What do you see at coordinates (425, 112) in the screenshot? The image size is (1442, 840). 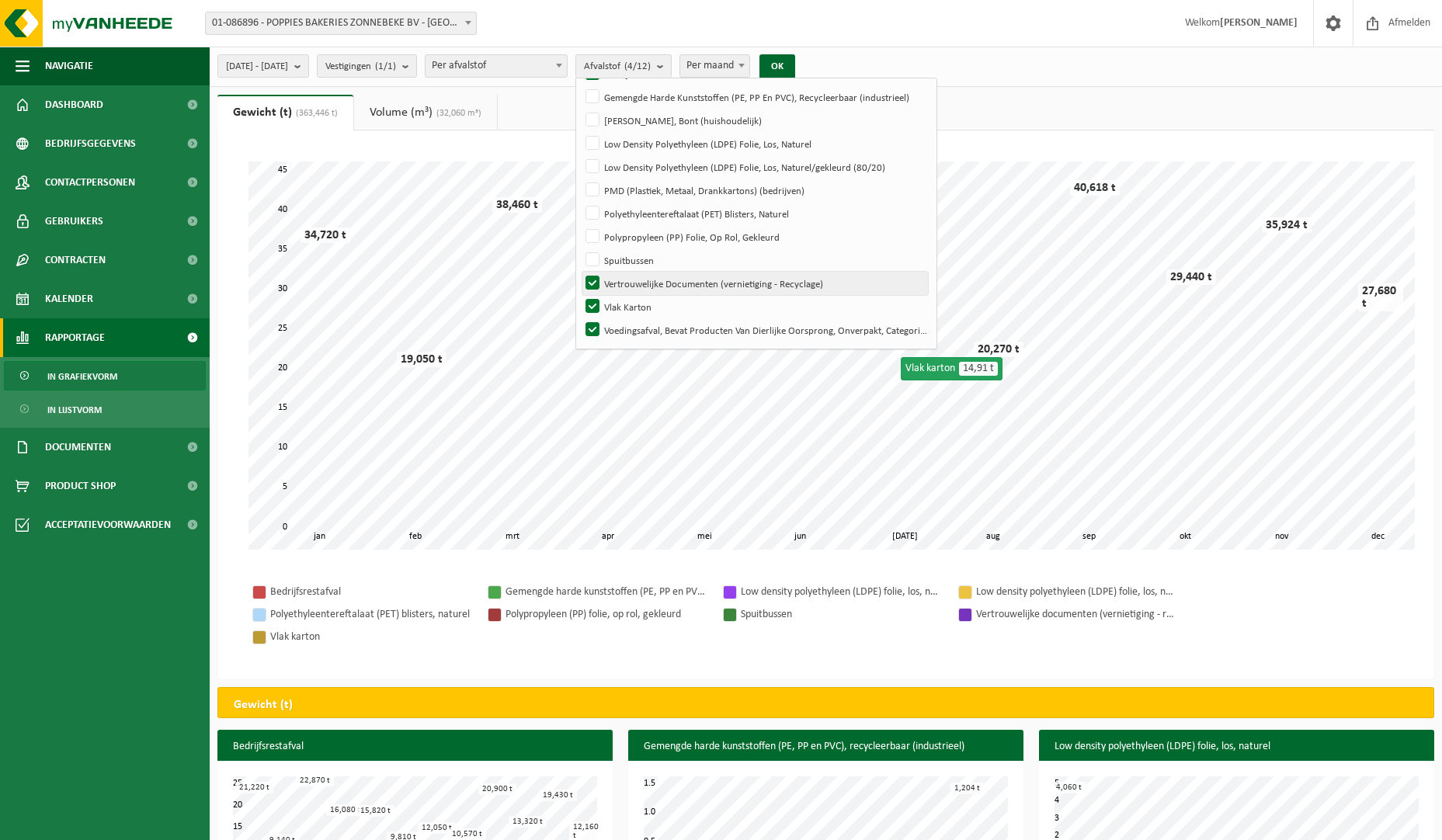 I see `a: Volume (m³)` at bounding box center [425, 112].